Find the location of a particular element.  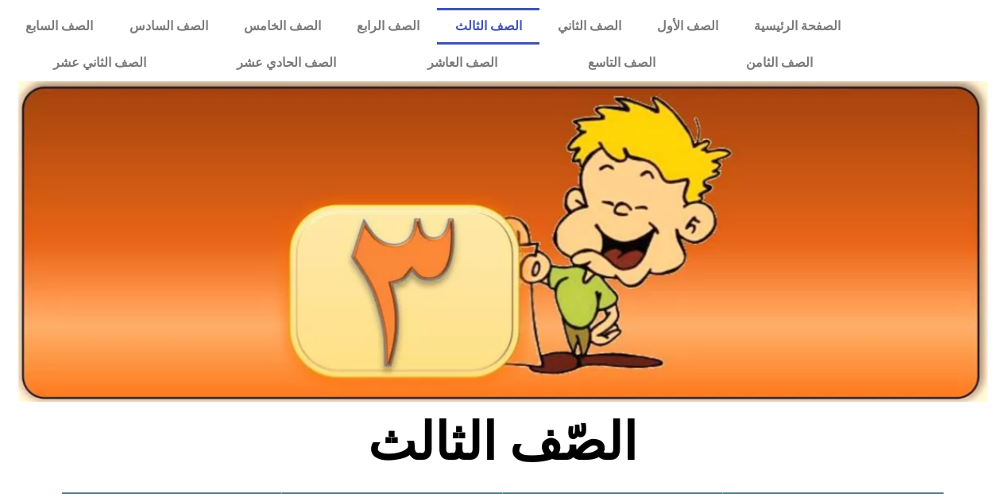

a: الصف الخامس is located at coordinates (282, 26).